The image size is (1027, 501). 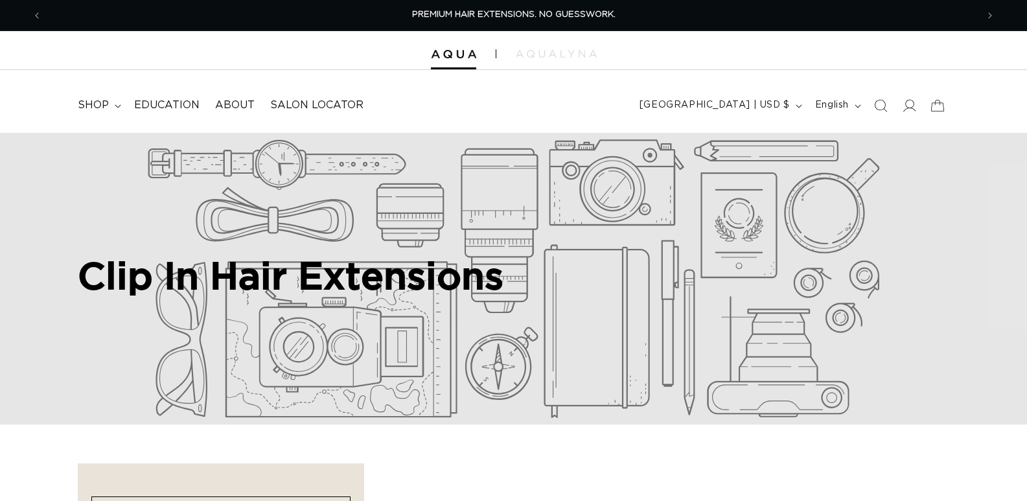 I want to click on summary: shop, so click(x=98, y=105).